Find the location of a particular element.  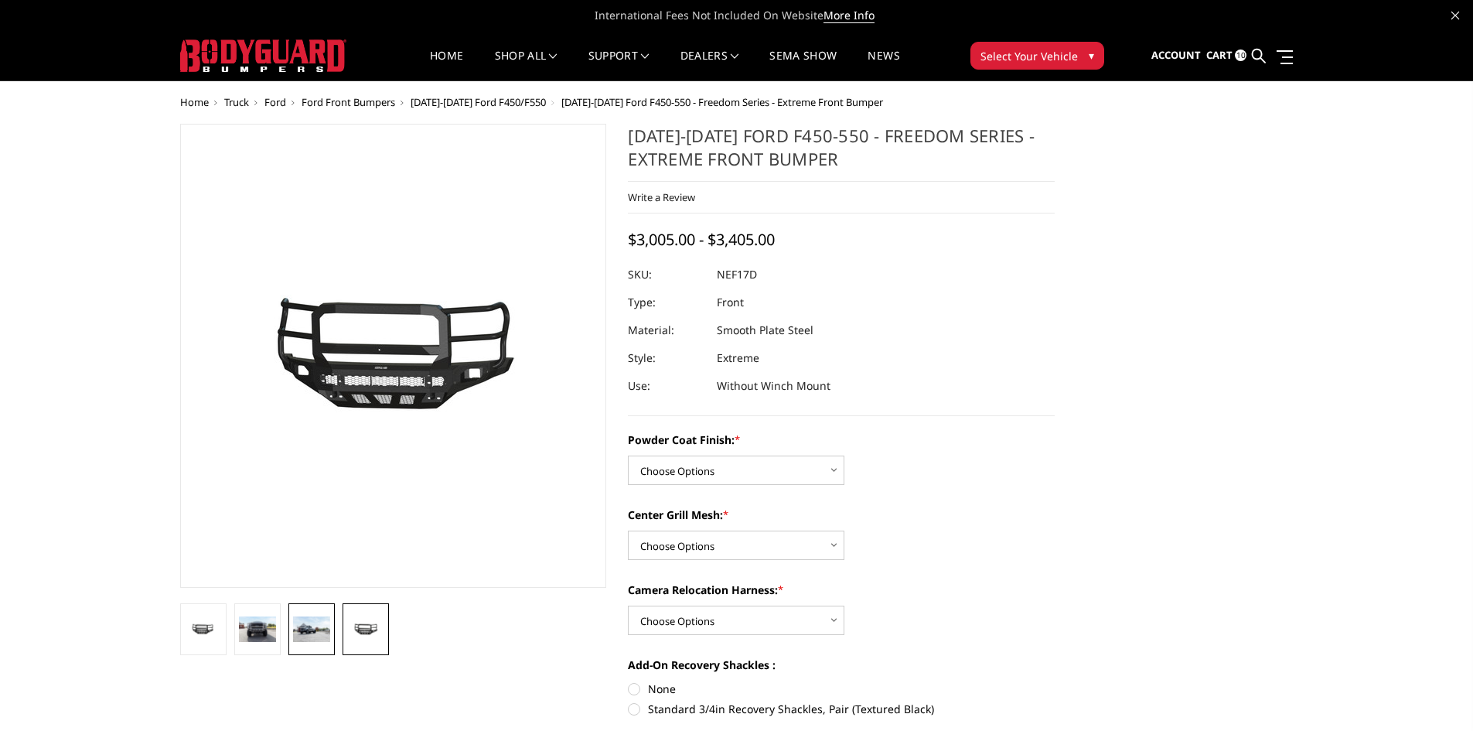

a: Support is located at coordinates (619, 65).